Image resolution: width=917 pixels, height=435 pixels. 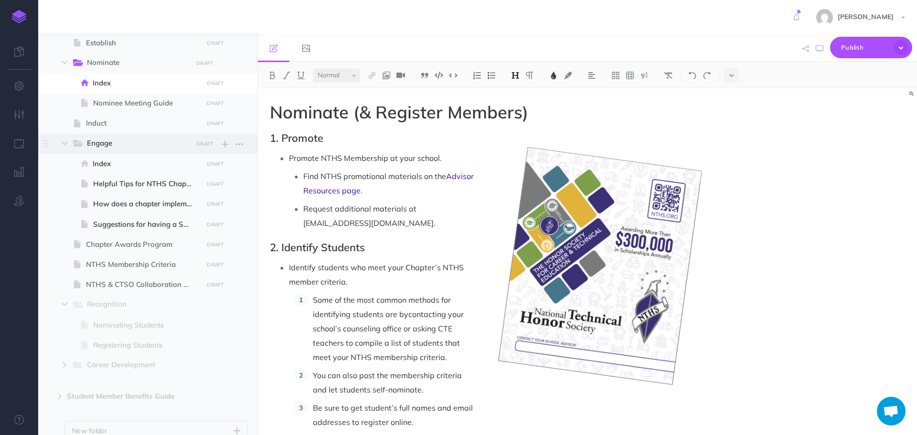 What do you see at coordinates (477, 75) in the screenshot?
I see `img: Ordered list button` at bounding box center [477, 75].